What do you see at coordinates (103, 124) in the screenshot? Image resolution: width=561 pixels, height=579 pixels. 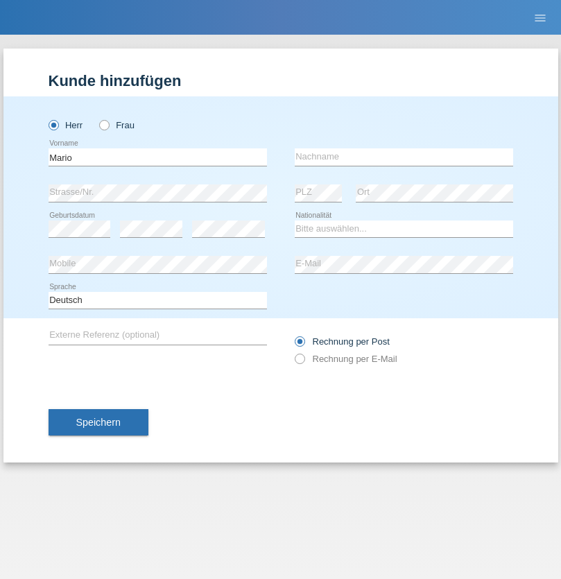 I see `input: Frau` at bounding box center [103, 124].